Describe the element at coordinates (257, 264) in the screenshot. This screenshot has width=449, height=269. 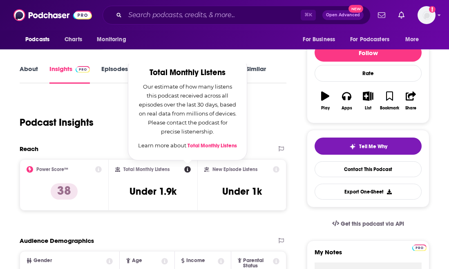
I see `span: Parental Status` at that location.